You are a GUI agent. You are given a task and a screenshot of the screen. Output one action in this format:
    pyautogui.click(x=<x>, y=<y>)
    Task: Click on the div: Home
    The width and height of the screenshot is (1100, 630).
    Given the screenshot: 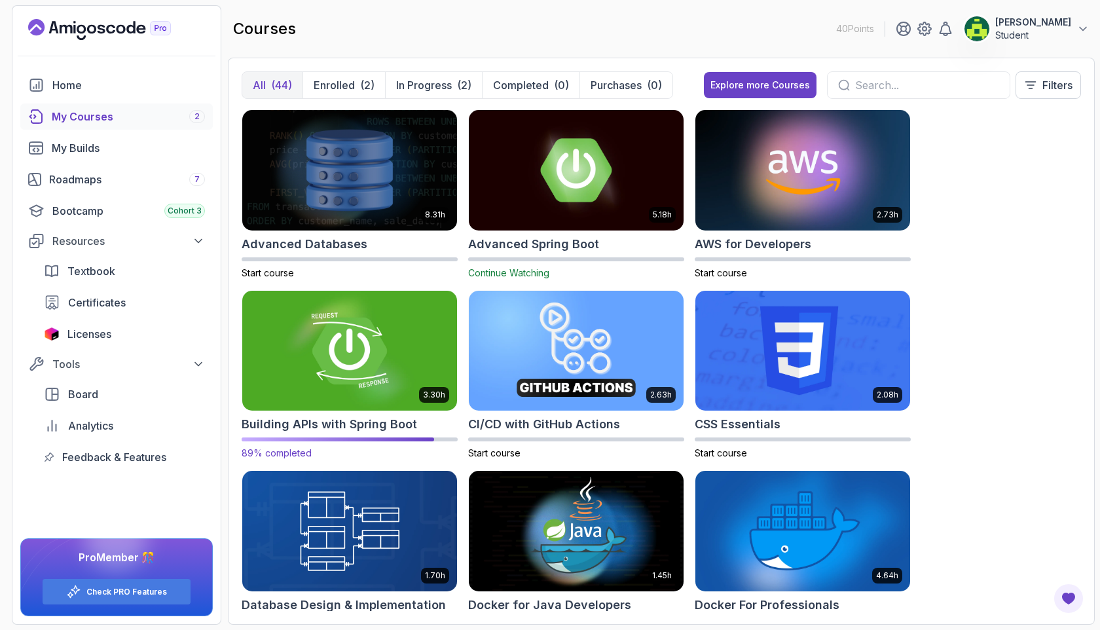 What is the action you would take?
    pyautogui.click(x=128, y=85)
    